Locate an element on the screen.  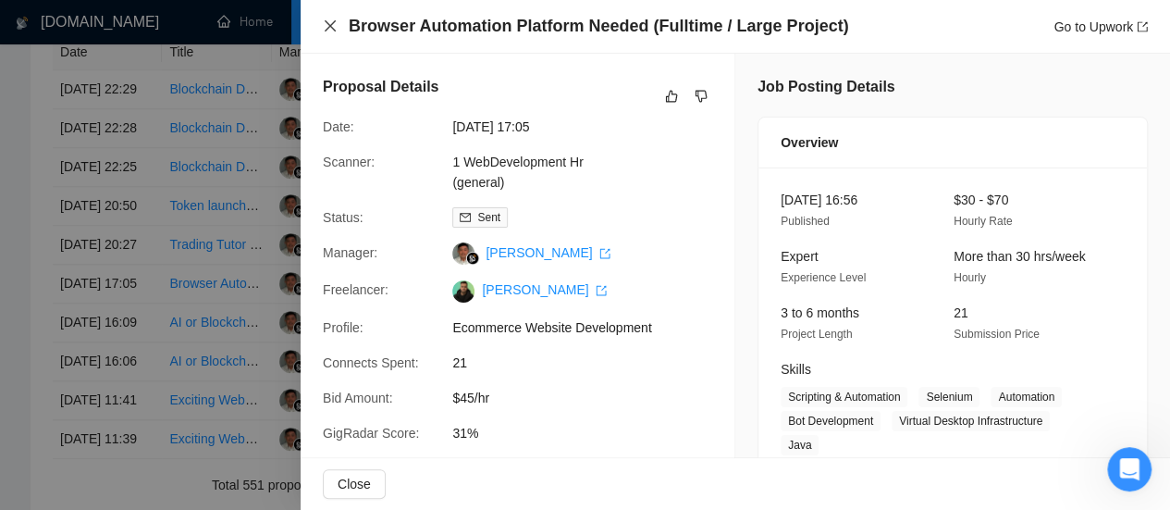
span: Scanner: is located at coordinates (349, 162).